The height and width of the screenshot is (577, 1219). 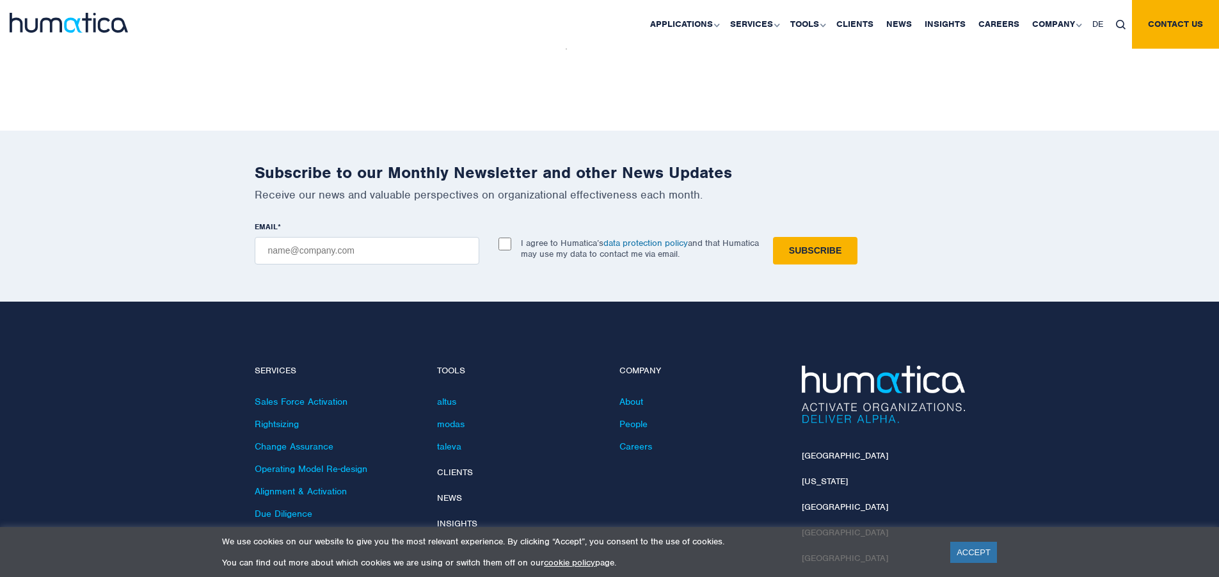 I want to click on a: modas, so click(x=451, y=424).